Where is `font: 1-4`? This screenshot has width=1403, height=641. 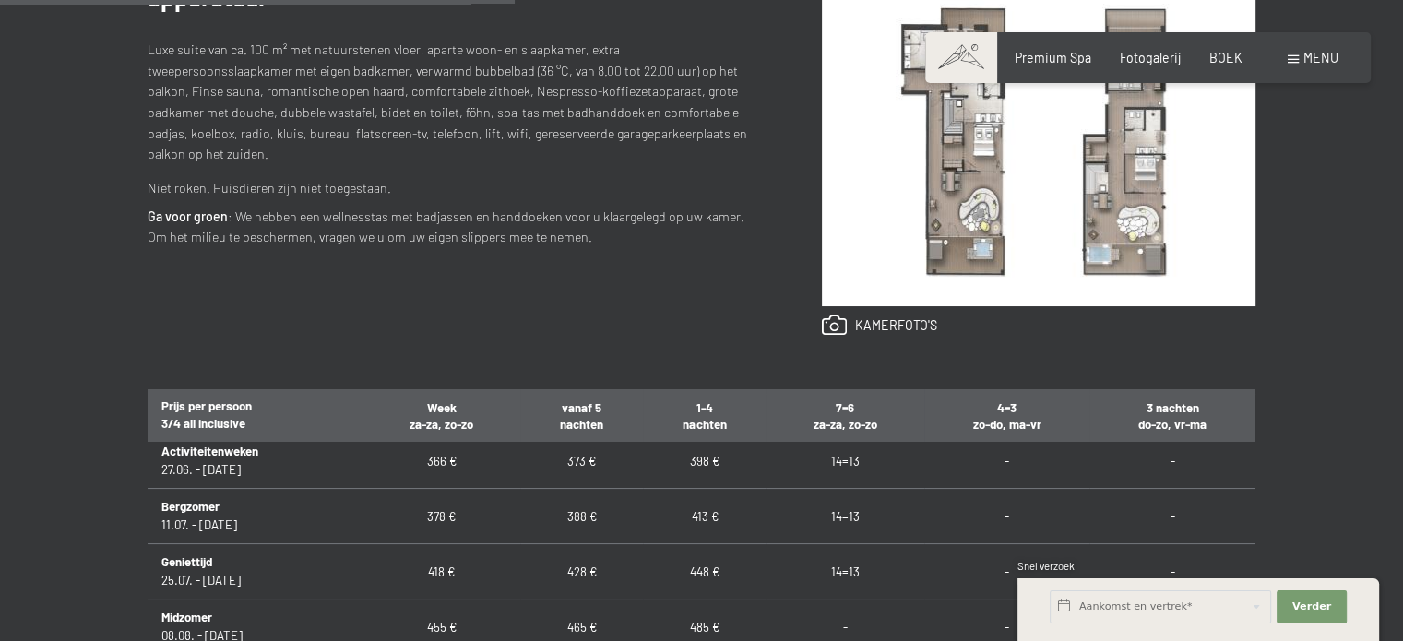
font: 1-4 is located at coordinates (705, 408).